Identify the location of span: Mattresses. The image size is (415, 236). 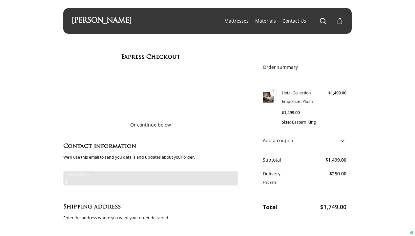
(237, 21).